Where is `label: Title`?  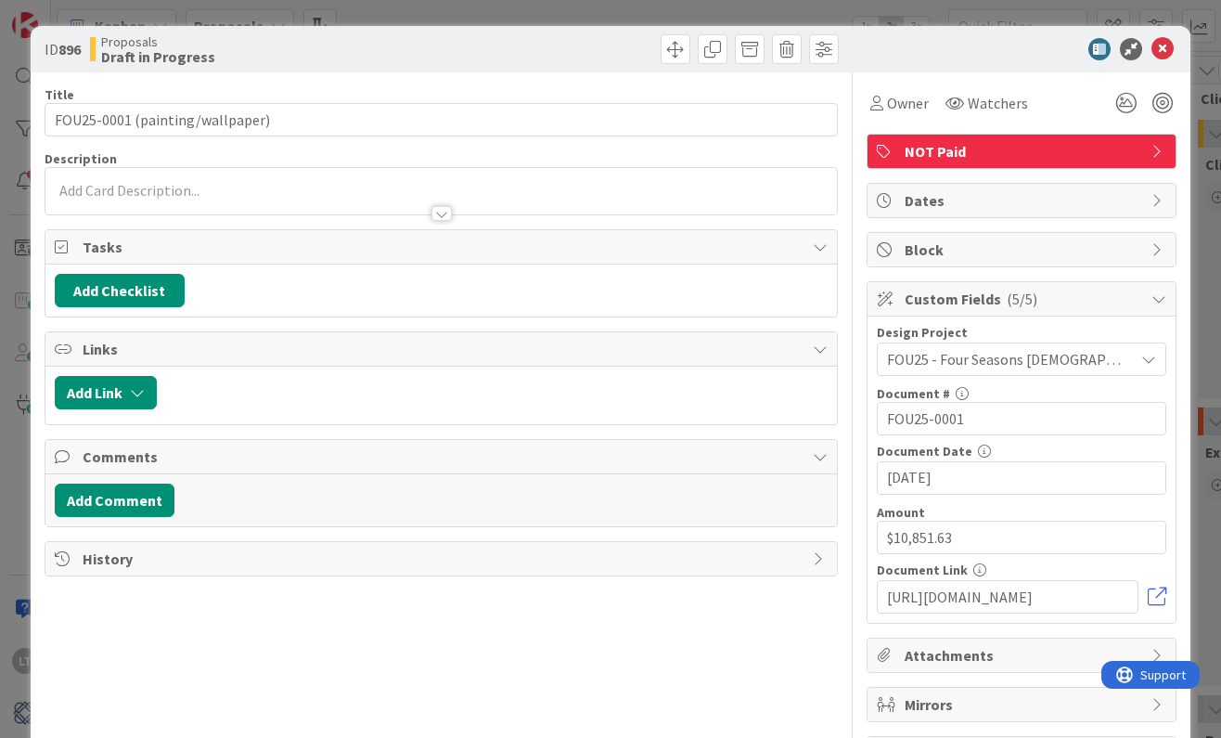
label: Title is located at coordinates (59, 95).